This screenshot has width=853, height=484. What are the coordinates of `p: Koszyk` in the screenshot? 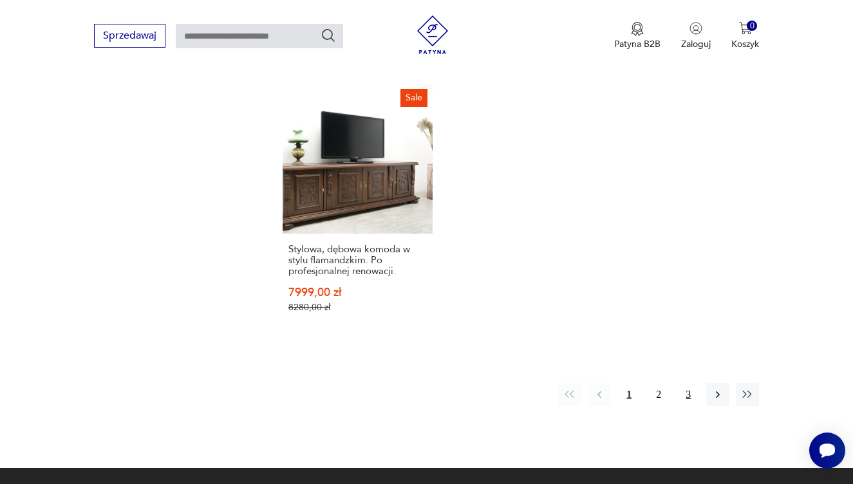 It's located at (745, 44).